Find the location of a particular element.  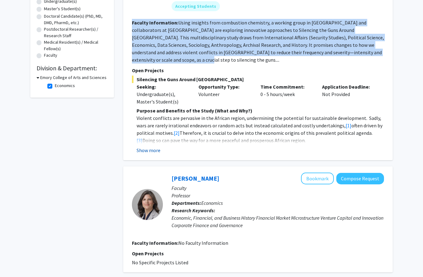

div: Volunteer is located at coordinates (225, 94).